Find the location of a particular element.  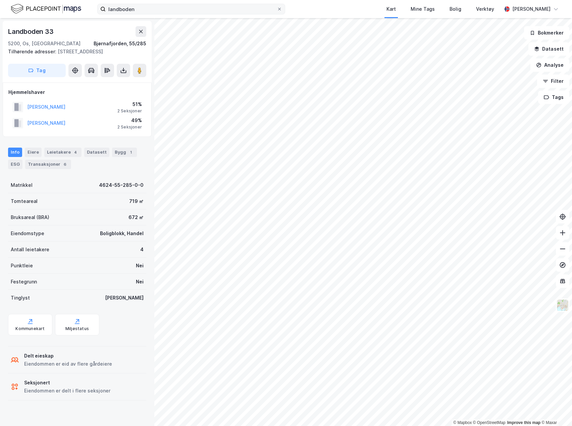

div: Eiere is located at coordinates (33, 152).